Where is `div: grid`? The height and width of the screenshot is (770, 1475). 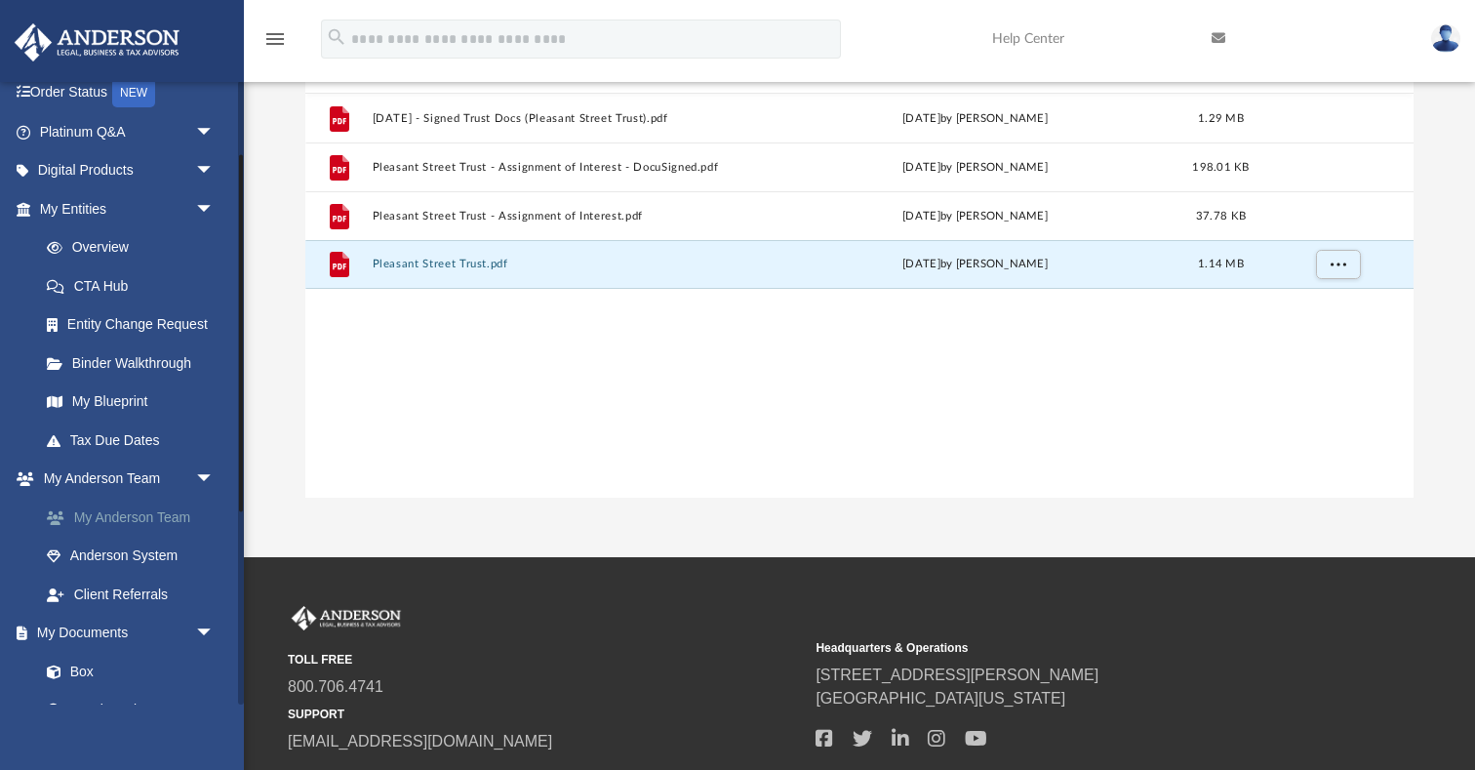 div: grid is located at coordinates (860, 296).